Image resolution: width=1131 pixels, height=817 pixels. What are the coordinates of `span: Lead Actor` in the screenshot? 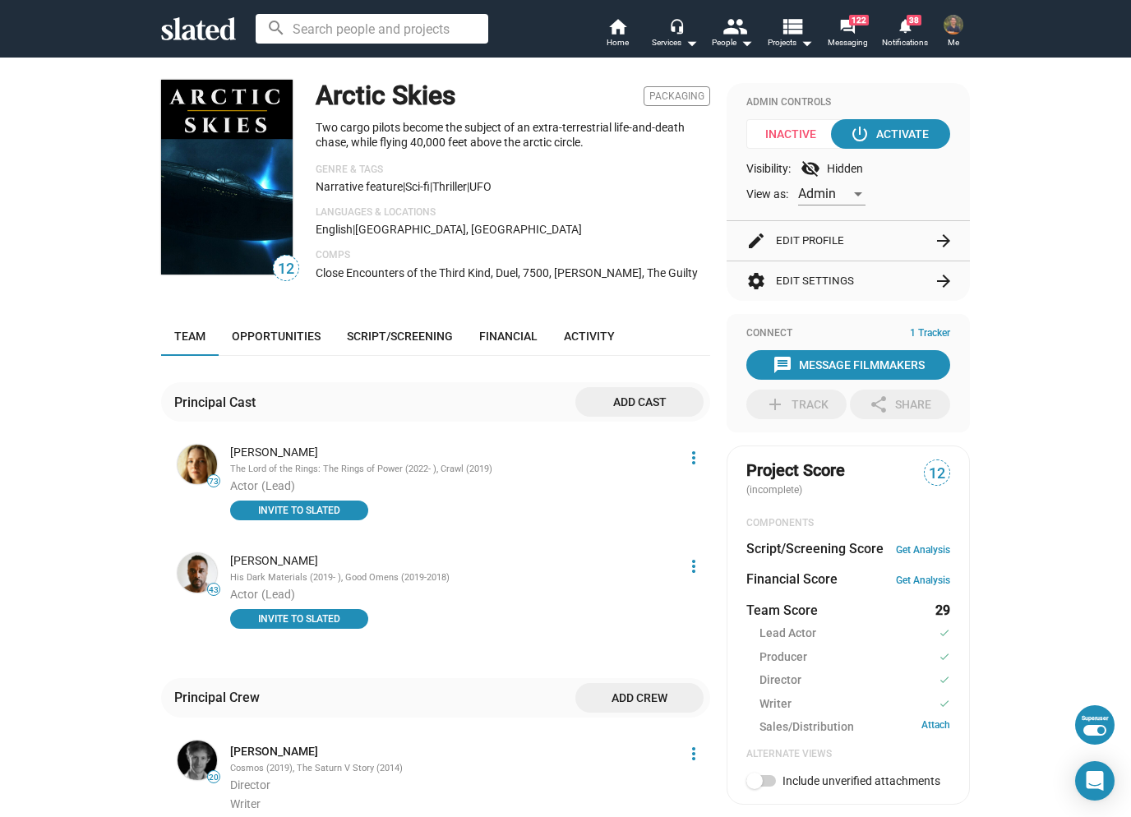 It's located at (788, 634).